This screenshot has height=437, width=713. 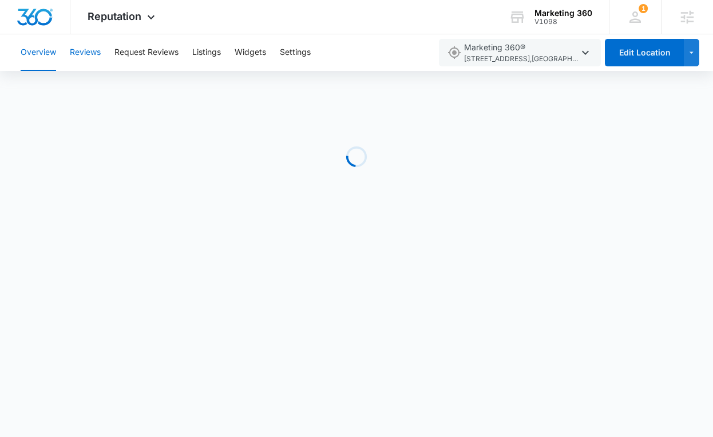 I want to click on span: Reputation, so click(x=114, y=16).